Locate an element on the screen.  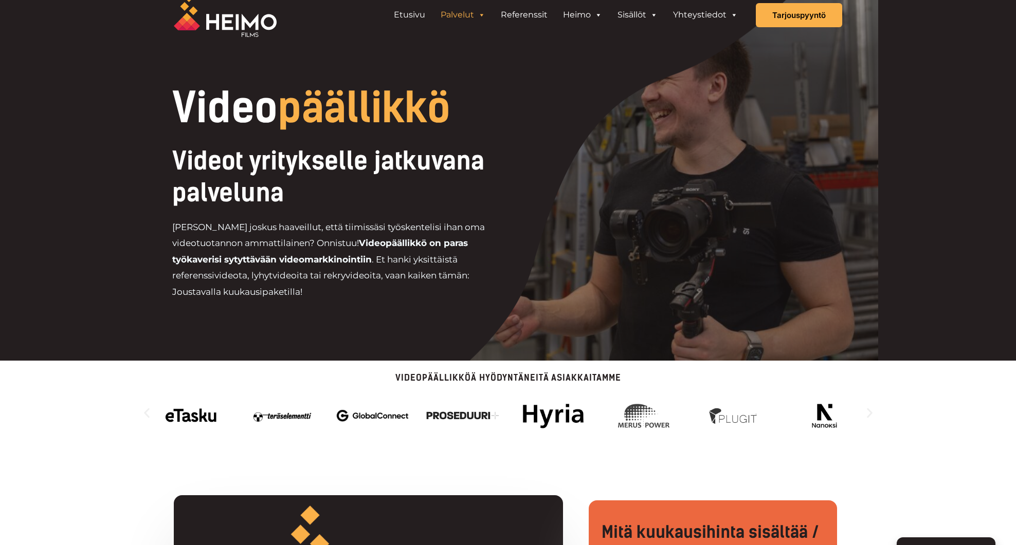
a: Sisällöt is located at coordinates (637, 15).